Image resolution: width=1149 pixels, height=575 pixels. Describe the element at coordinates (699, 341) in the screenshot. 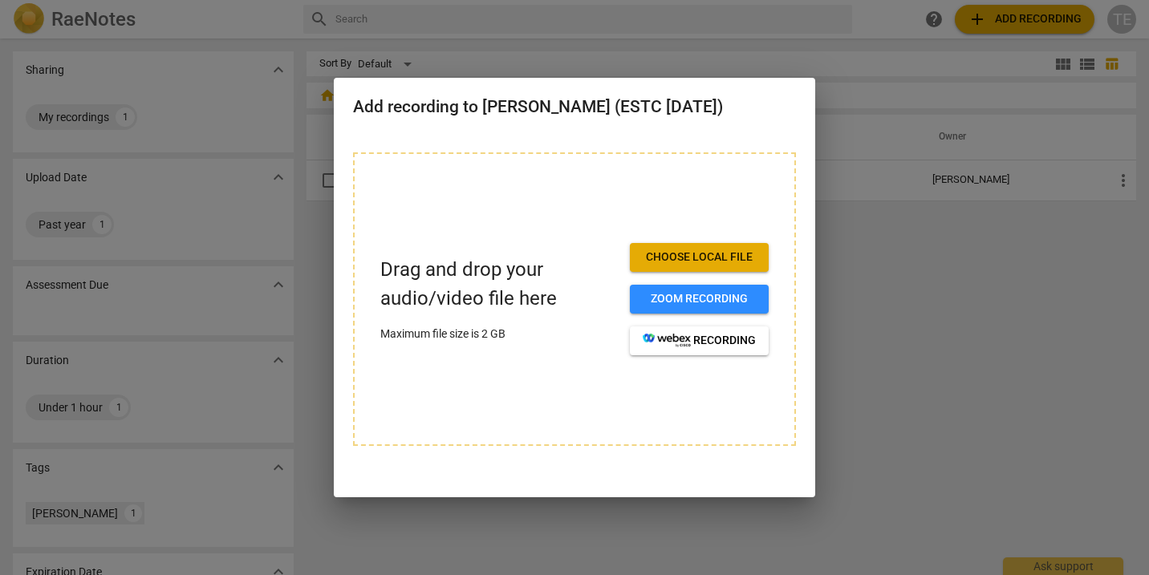

I see `span: recording` at that location.